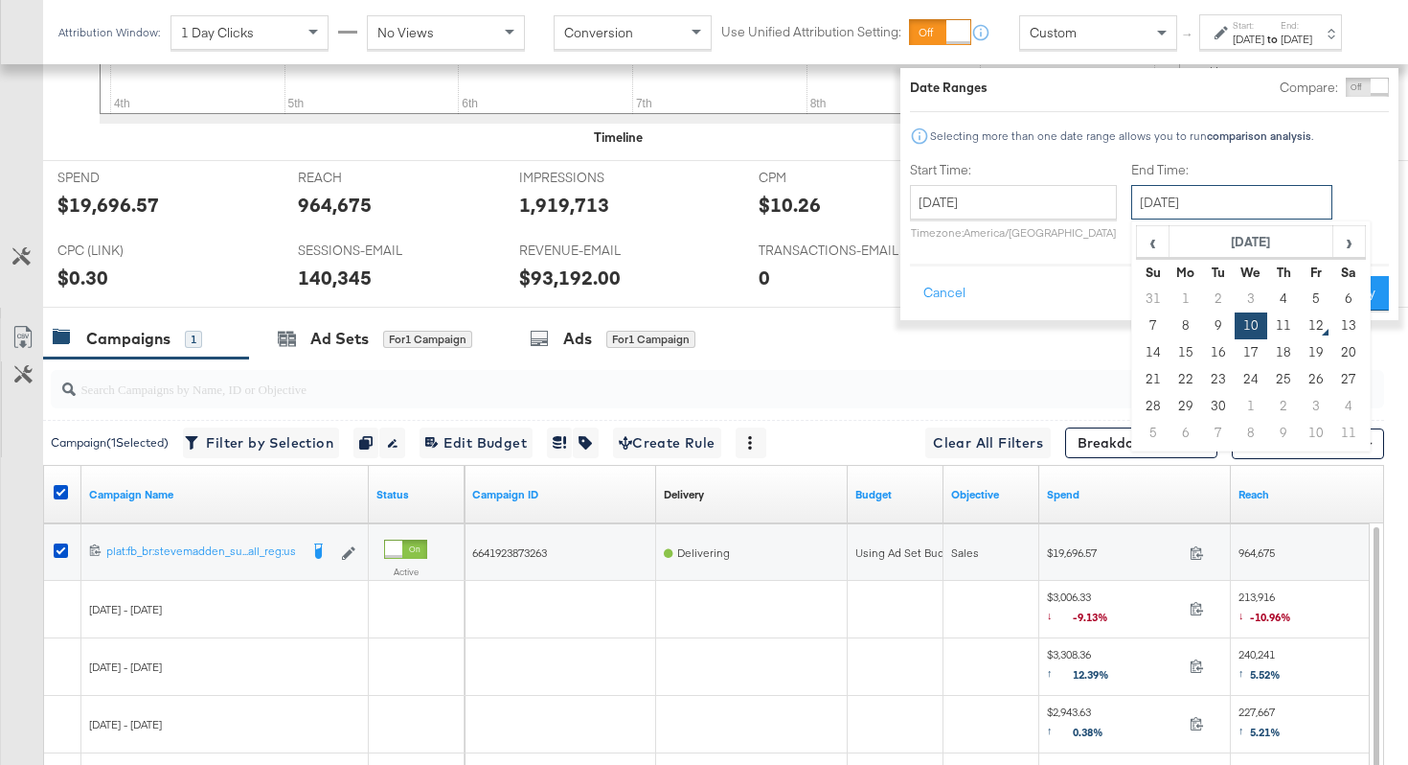  I want to click on td: 6, so click(1349, 299).